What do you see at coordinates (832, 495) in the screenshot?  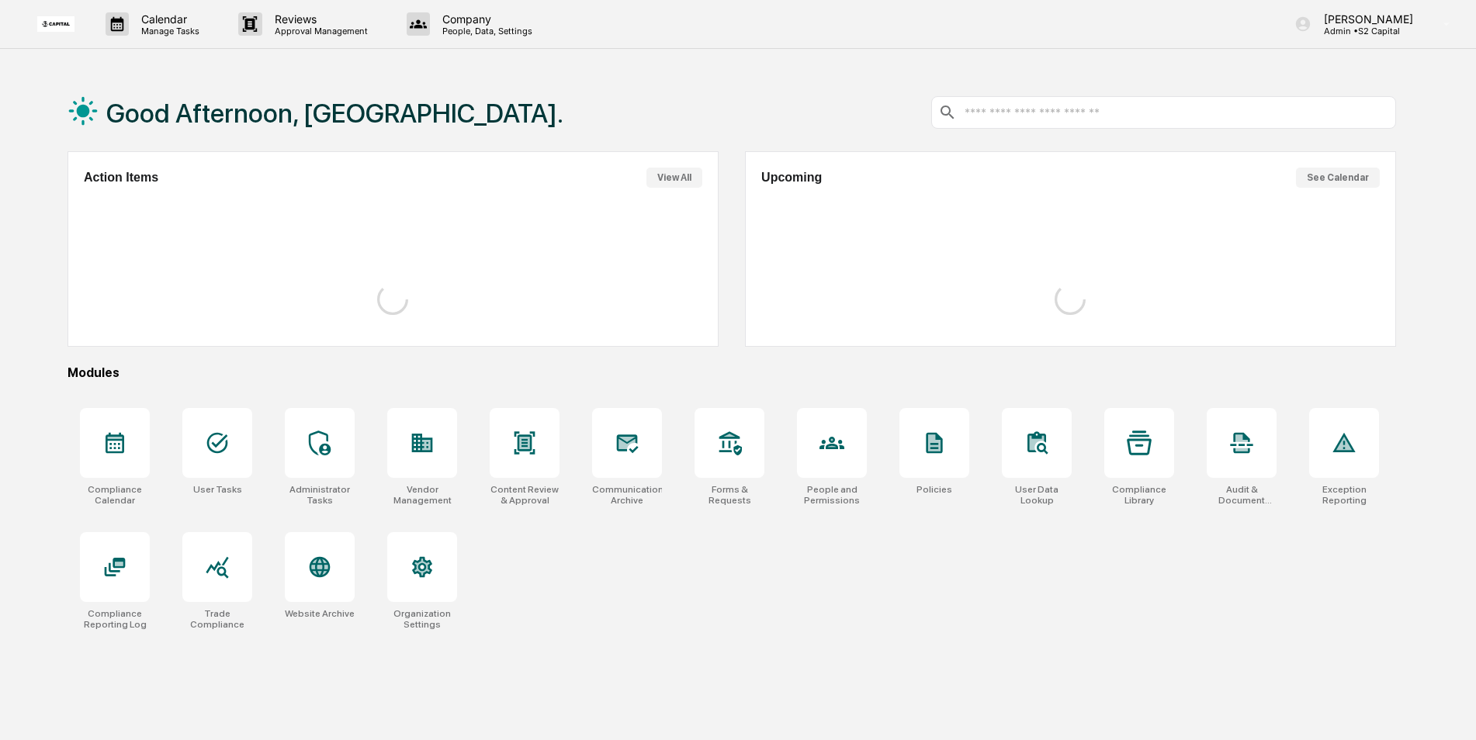 I see `div: People and Permissions` at bounding box center [832, 495].